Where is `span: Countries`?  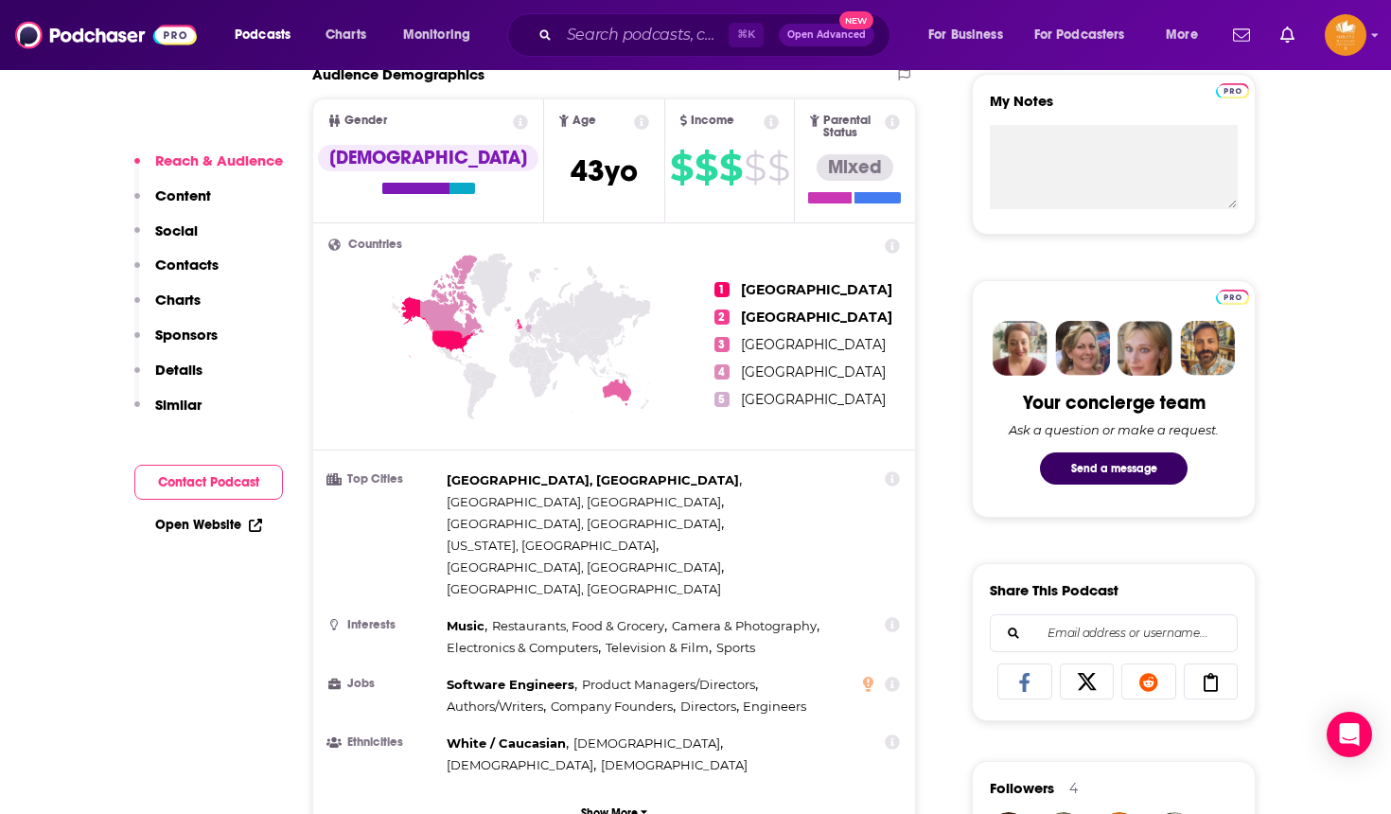
span: Countries is located at coordinates (375, 244).